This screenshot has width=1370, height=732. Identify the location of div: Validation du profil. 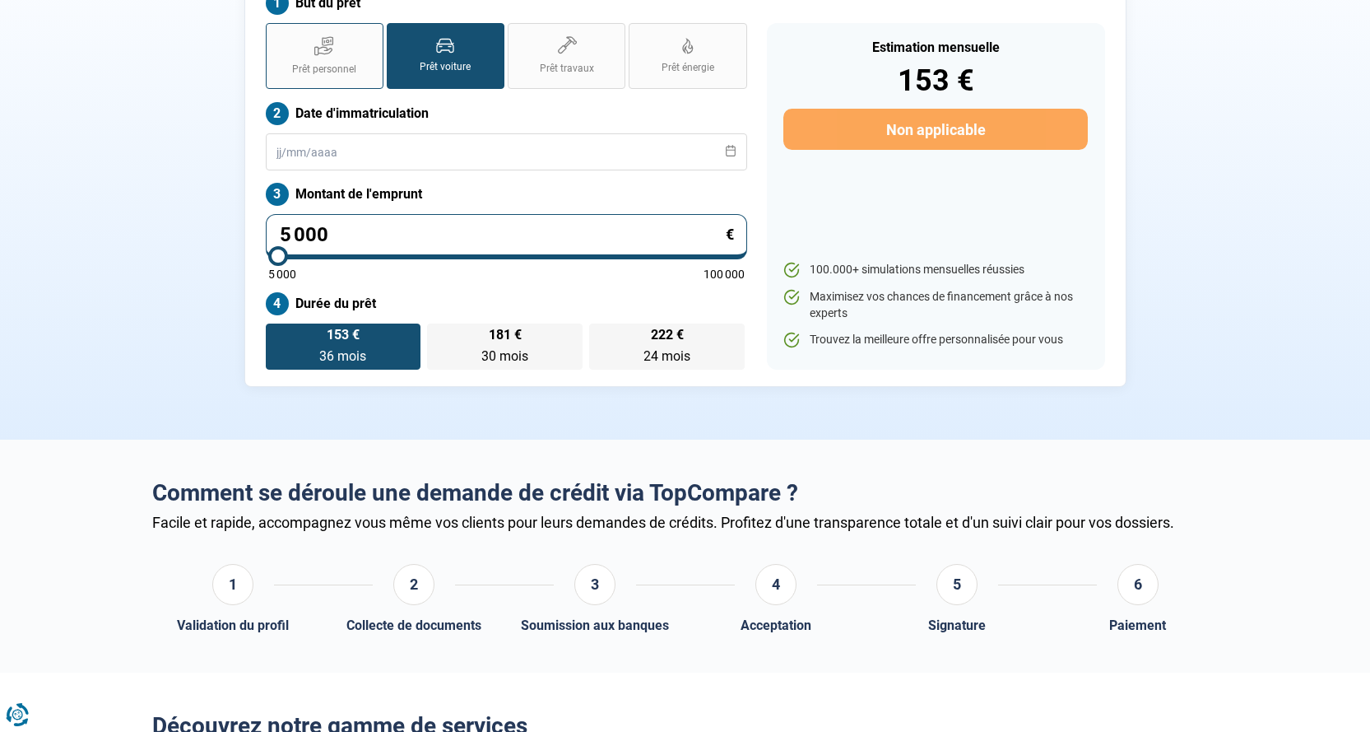
(233, 625).